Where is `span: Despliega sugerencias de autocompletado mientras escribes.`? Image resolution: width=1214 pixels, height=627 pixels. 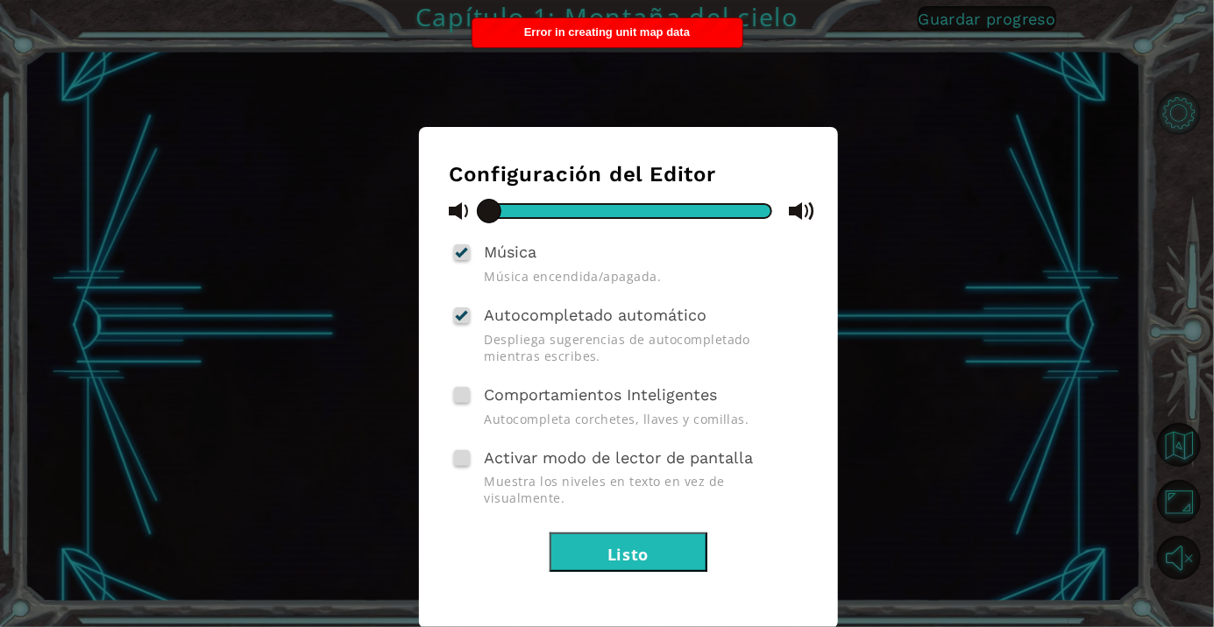
span: Despliega sugerencias de autocompletado mientras escribes. is located at coordinates (646, 348).